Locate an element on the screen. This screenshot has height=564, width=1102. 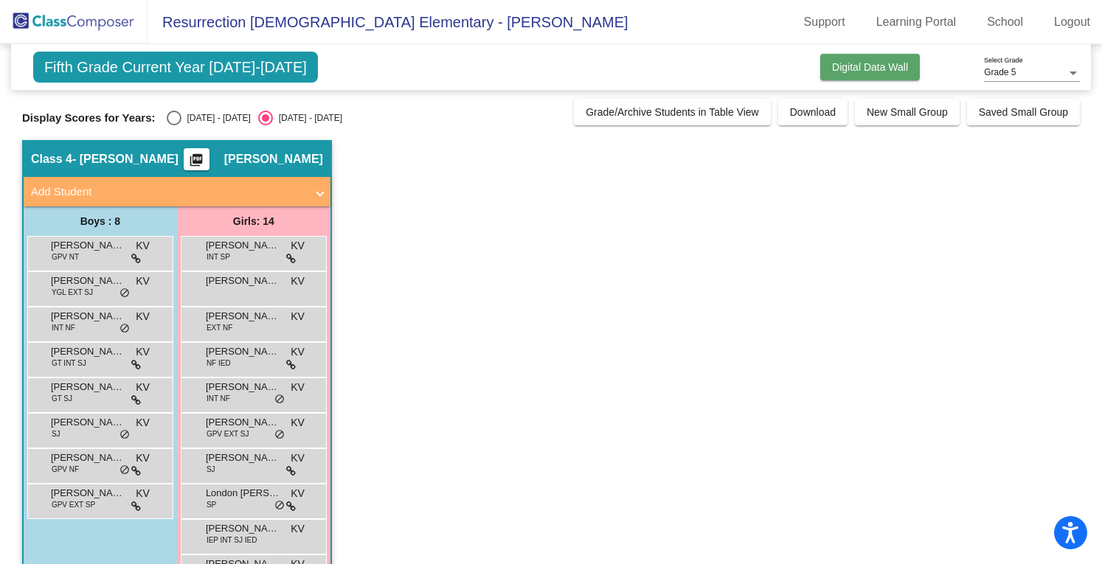
button: Grade/Archive Students in Table View is located at coordinates (672, 112).